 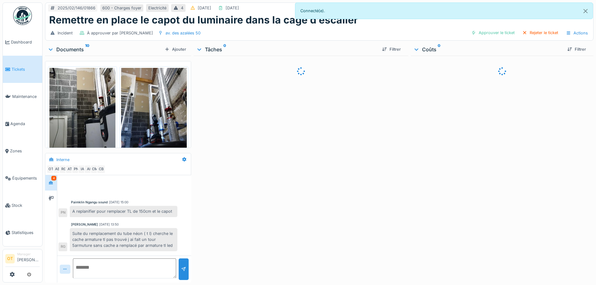 I want to click on div: Interne, so click(x=63, y=160).